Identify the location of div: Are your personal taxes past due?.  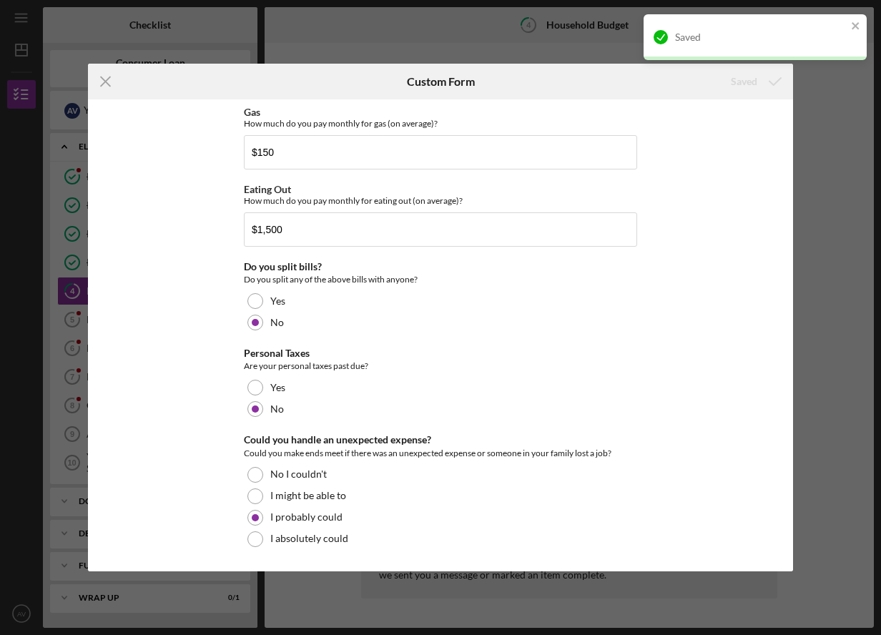
(441, 366).